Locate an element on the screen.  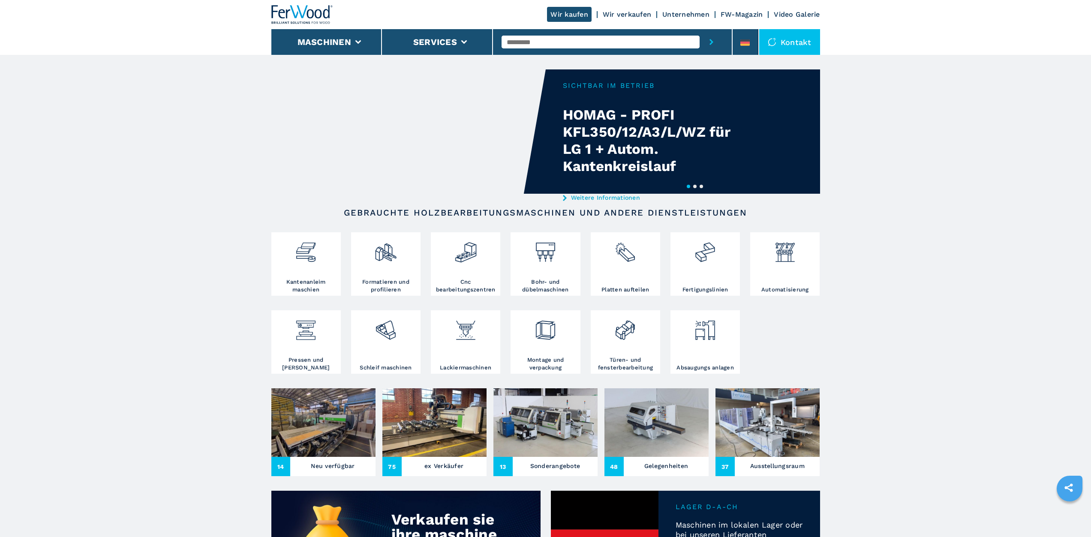
a: Weitere Informationen is located at coordinates (647, 198).